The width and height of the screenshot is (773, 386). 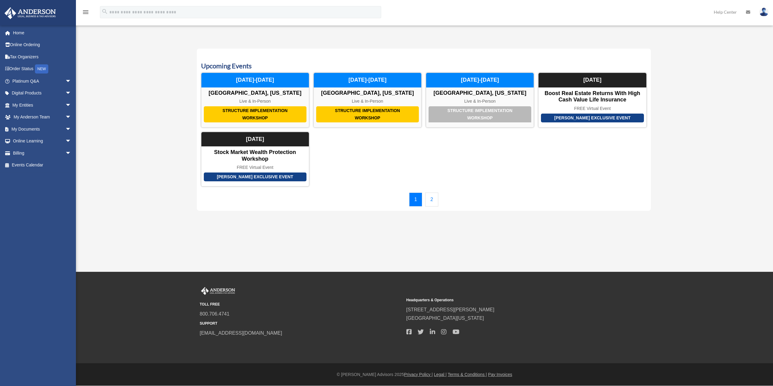 What do you see at coordinates (42, 45) in the screenshot?
I see `a: Online Ordering` at bounding box center [42, 45].